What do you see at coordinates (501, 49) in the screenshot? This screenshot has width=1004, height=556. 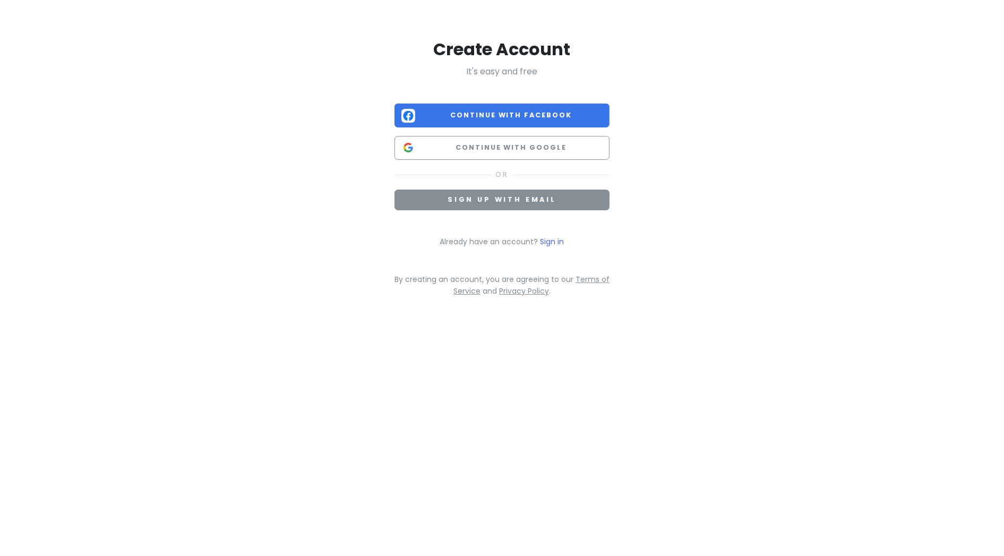 I see `h2: Create Account` at bounding box center [501, 49].